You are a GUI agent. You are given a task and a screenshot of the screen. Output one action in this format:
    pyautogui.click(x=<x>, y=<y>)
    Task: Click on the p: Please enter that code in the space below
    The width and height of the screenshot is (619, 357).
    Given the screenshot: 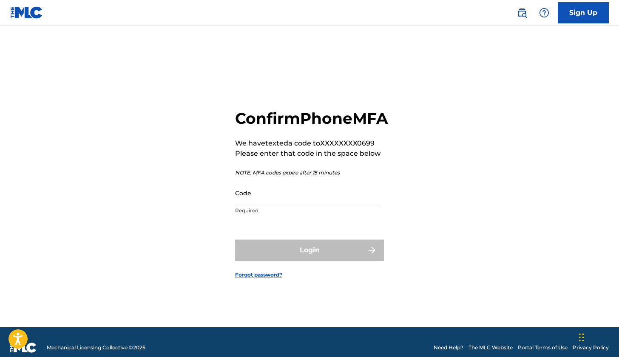 What is the action you would take?
    pyautogui.click(x=312, y=153)
    